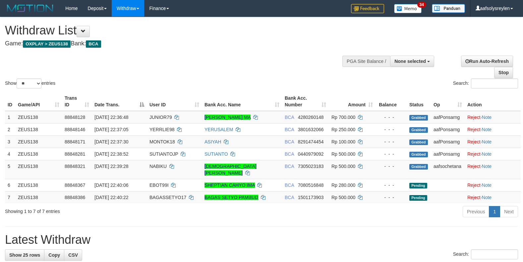 This screenshot has height=262, width=523. I want to click on span: Copy 8291474454 to clipboard, so click(311, 142).